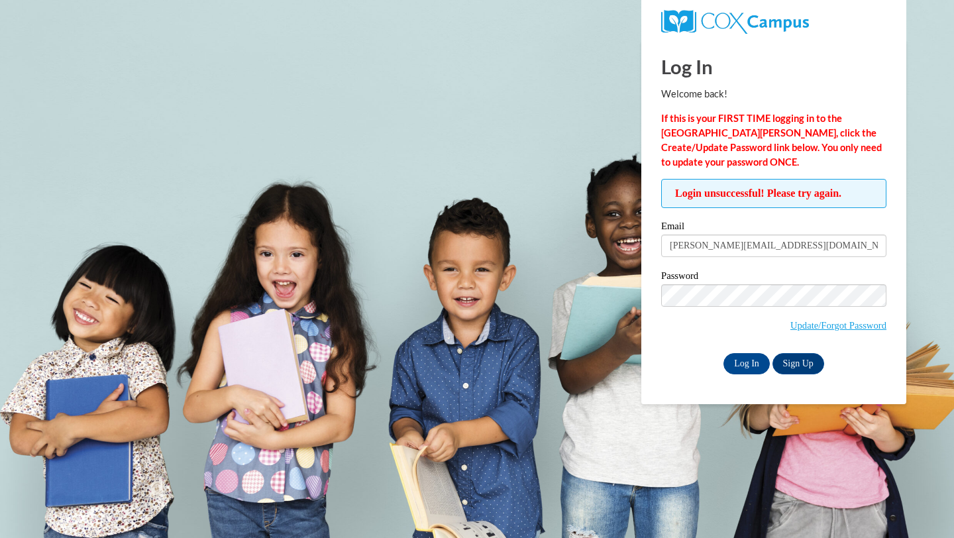  I want to click on img: COX Campus, so click(735, 22).